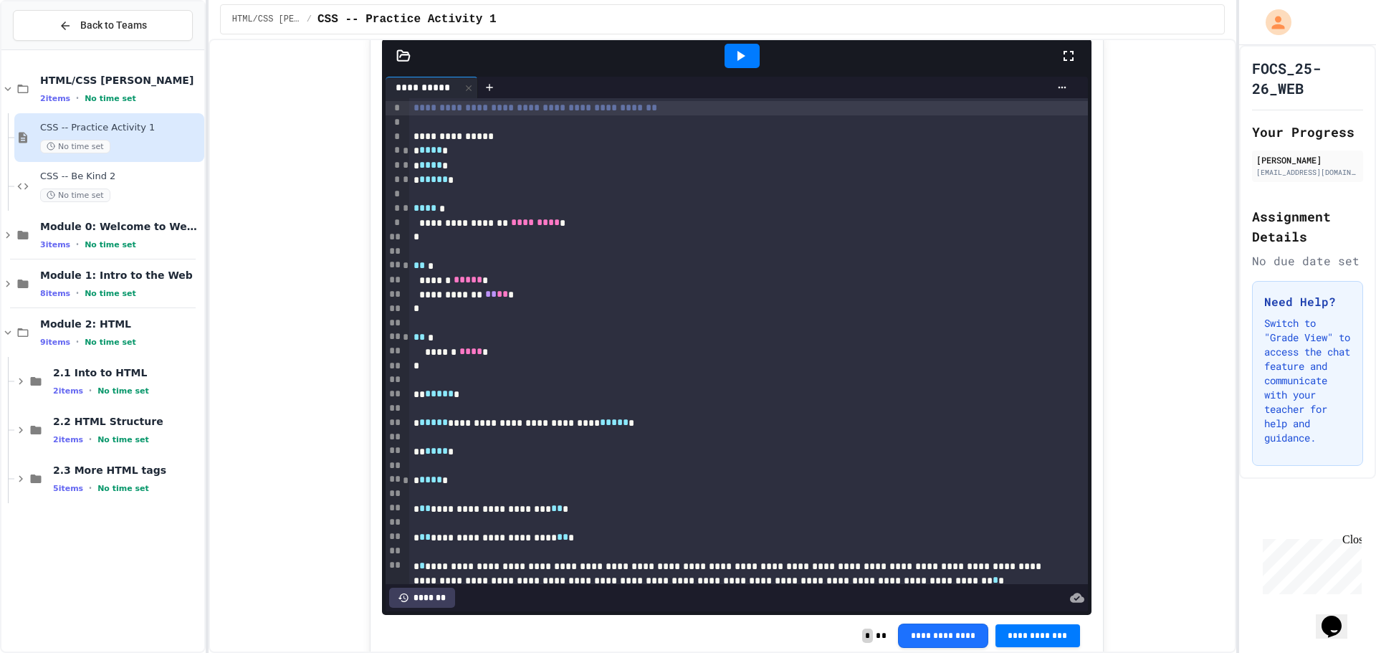 The height and width of the screenshot is (653, 1376). I want to click on span: 3 items, so click(55, 244).